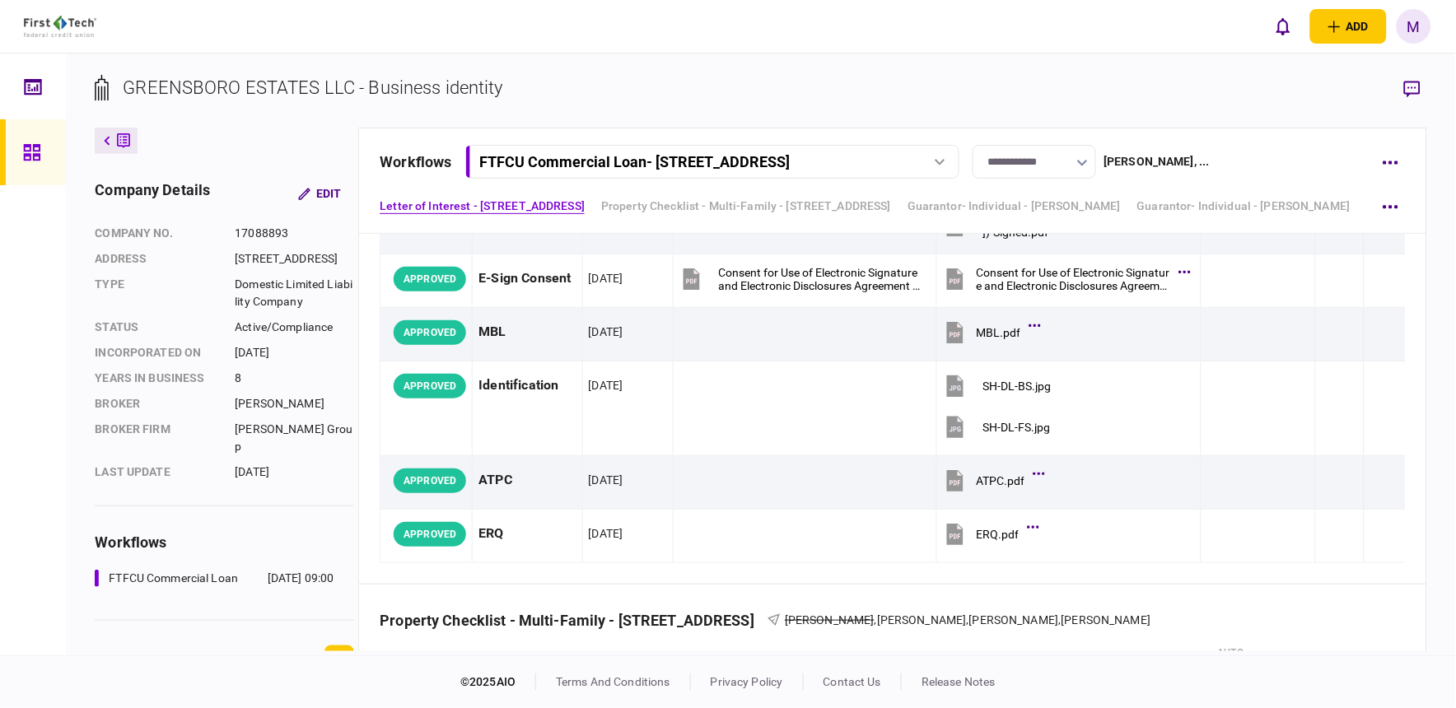 The height and width of the screenshot is (708, 1456). What do you see at coordinates (294, 327) in the screenshot?
I see `div: Active/Compliance` at bounding box center [294, 327].